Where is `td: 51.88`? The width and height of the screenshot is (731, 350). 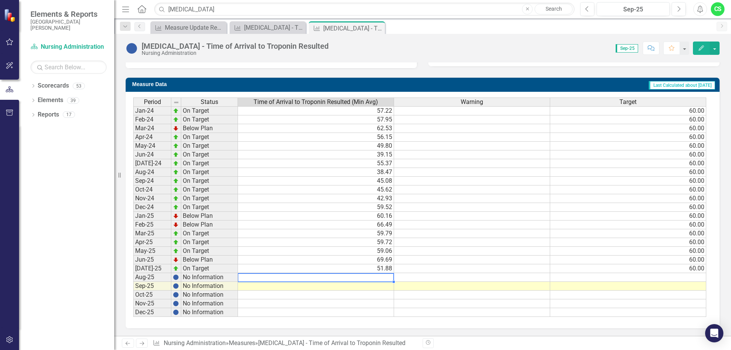 td: 51.88 is located at coordinates (316, 268).